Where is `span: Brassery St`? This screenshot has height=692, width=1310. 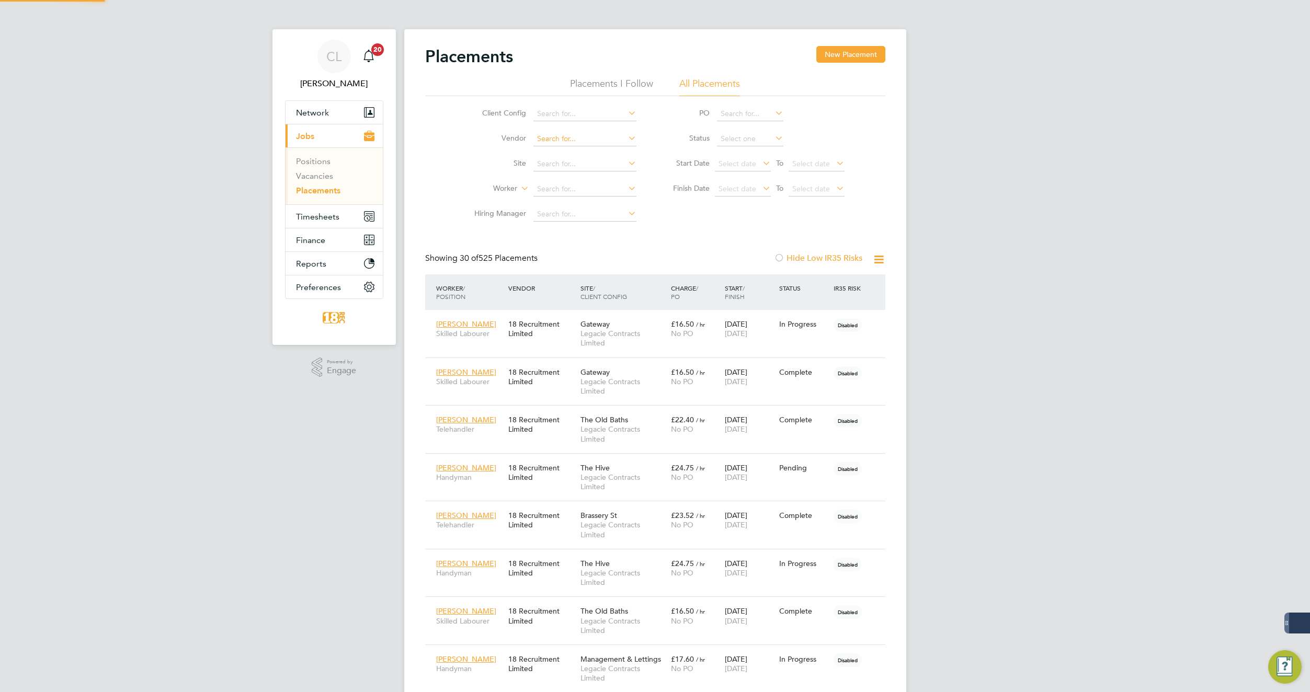 span: Brassery St is located at coordinates (599, 516).